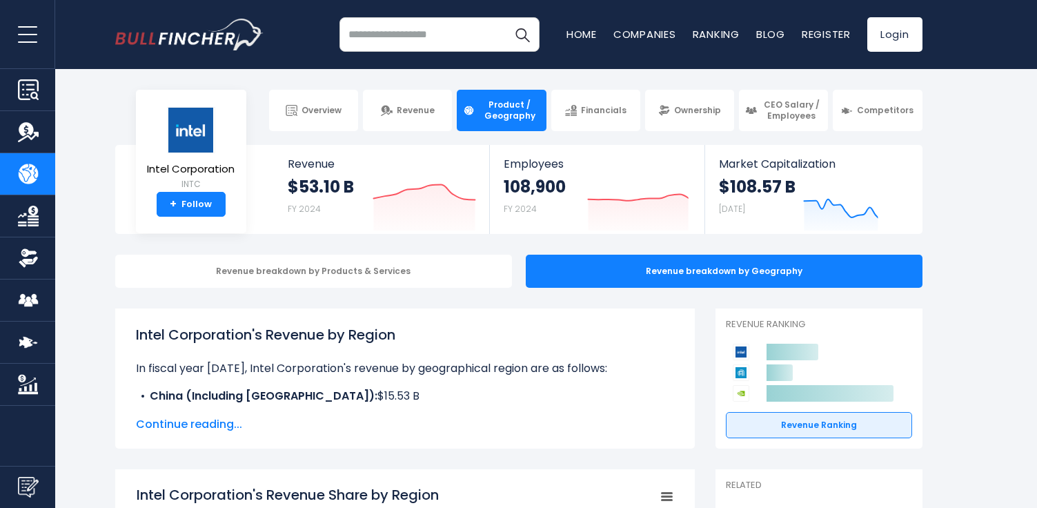 This screenshot has width=1037, height=508. What do you see at coordinates (724, 271) in the screenshot?
I see `div: Revenue breakdown by Geography` at bounding box center [724, 271].